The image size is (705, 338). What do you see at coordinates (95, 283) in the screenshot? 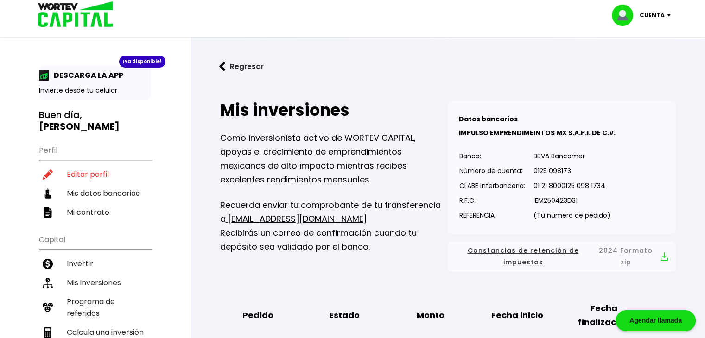
I see `a: Mis inversiones` at bounding box center [95, 283].